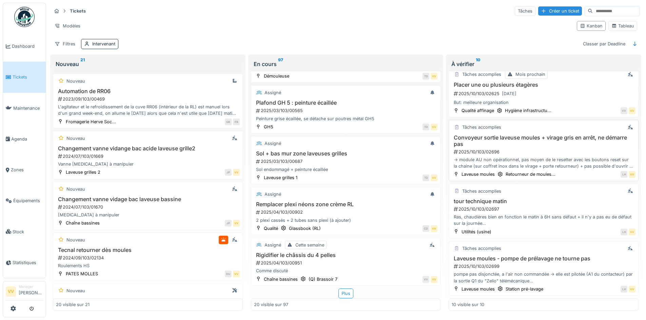  Describe the element at coordinates (346, 220) in the screenshot. I see `div: 2 plexi cassés + 2 tubes sans plexi (à ajouter)` at that location.